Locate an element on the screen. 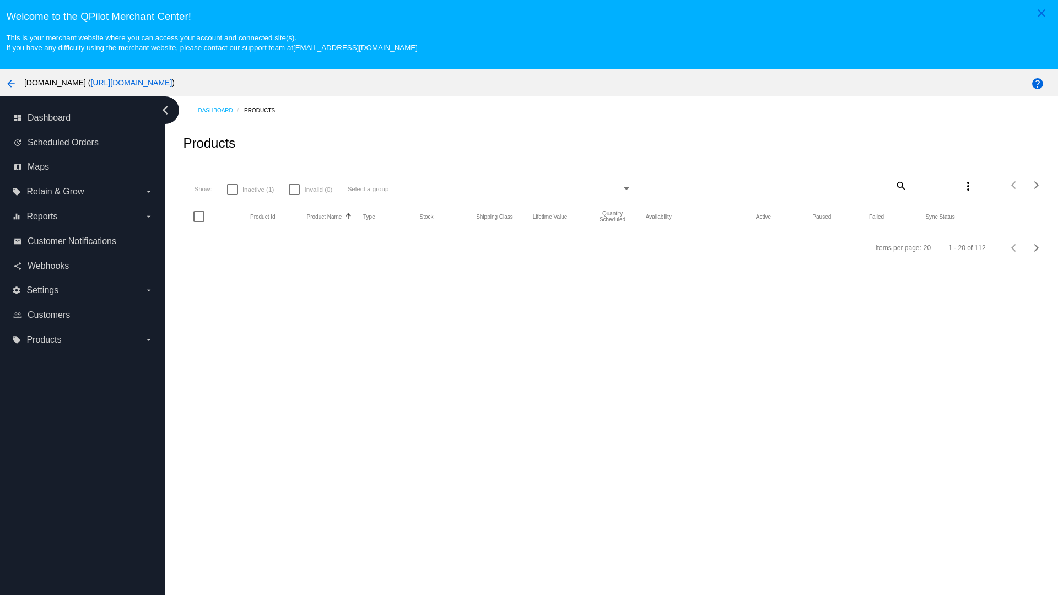 The width and height of the screenshot is (1058, 595). span: Webhooks is located at coordinates (48, 266).